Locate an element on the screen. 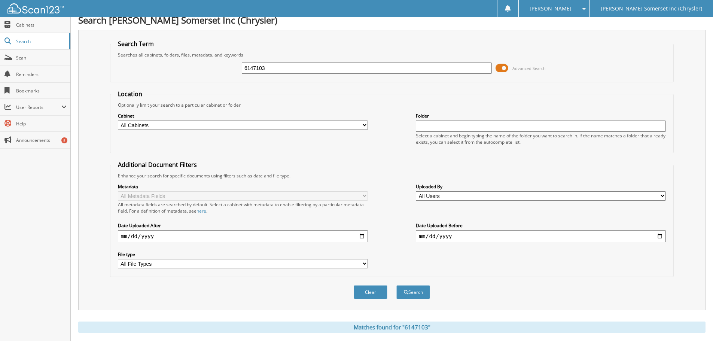 This screenshot has height=341, width=713. input: start is located at coordinates (243, 236).